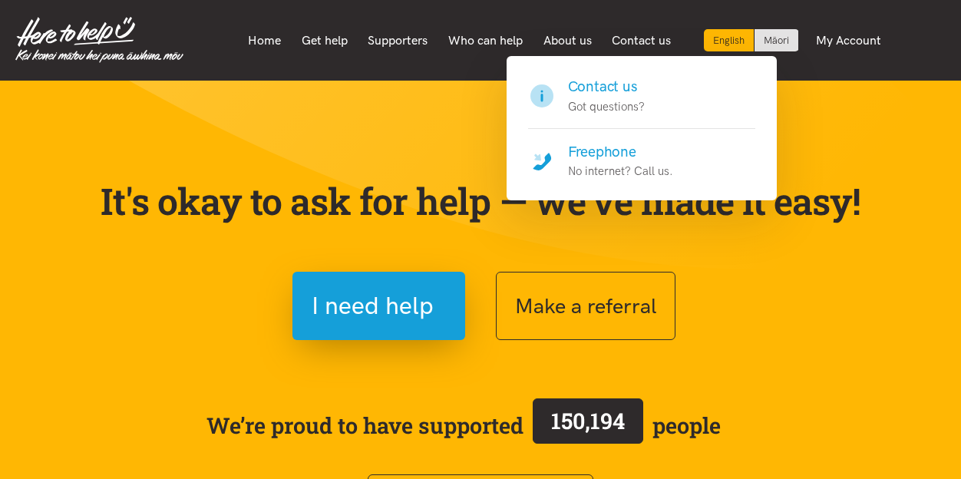  I want to click on button: Make a referral, so click(586, 306).